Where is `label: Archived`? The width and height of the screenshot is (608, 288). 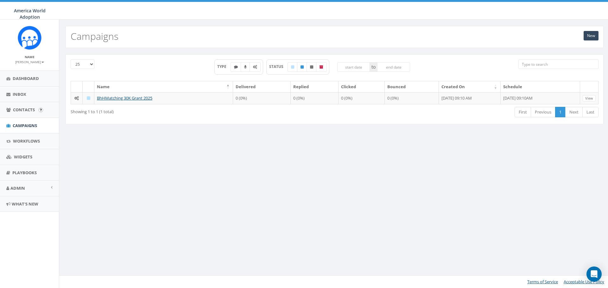 label: Archived is located at coordinates (321, 67).